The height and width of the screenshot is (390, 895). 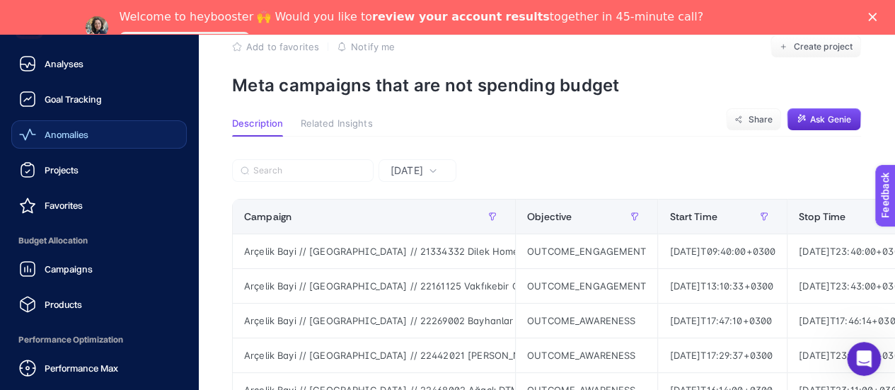 What do you see at coordinates (760, 120) in the screenshot?
I see `span: Share` at bounding box center [760, 120].